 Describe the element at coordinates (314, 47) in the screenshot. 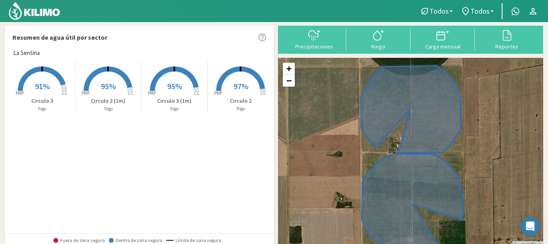

I see `div: Precipitaciones` at that location.